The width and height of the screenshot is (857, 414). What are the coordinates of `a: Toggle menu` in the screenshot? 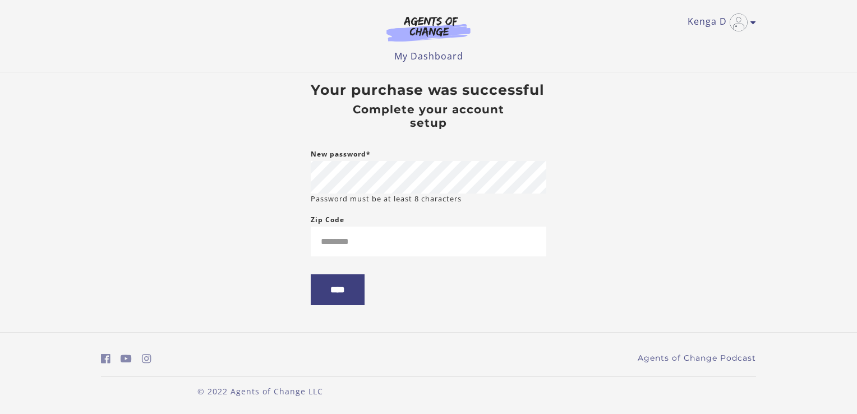 It's located at (719, 22).